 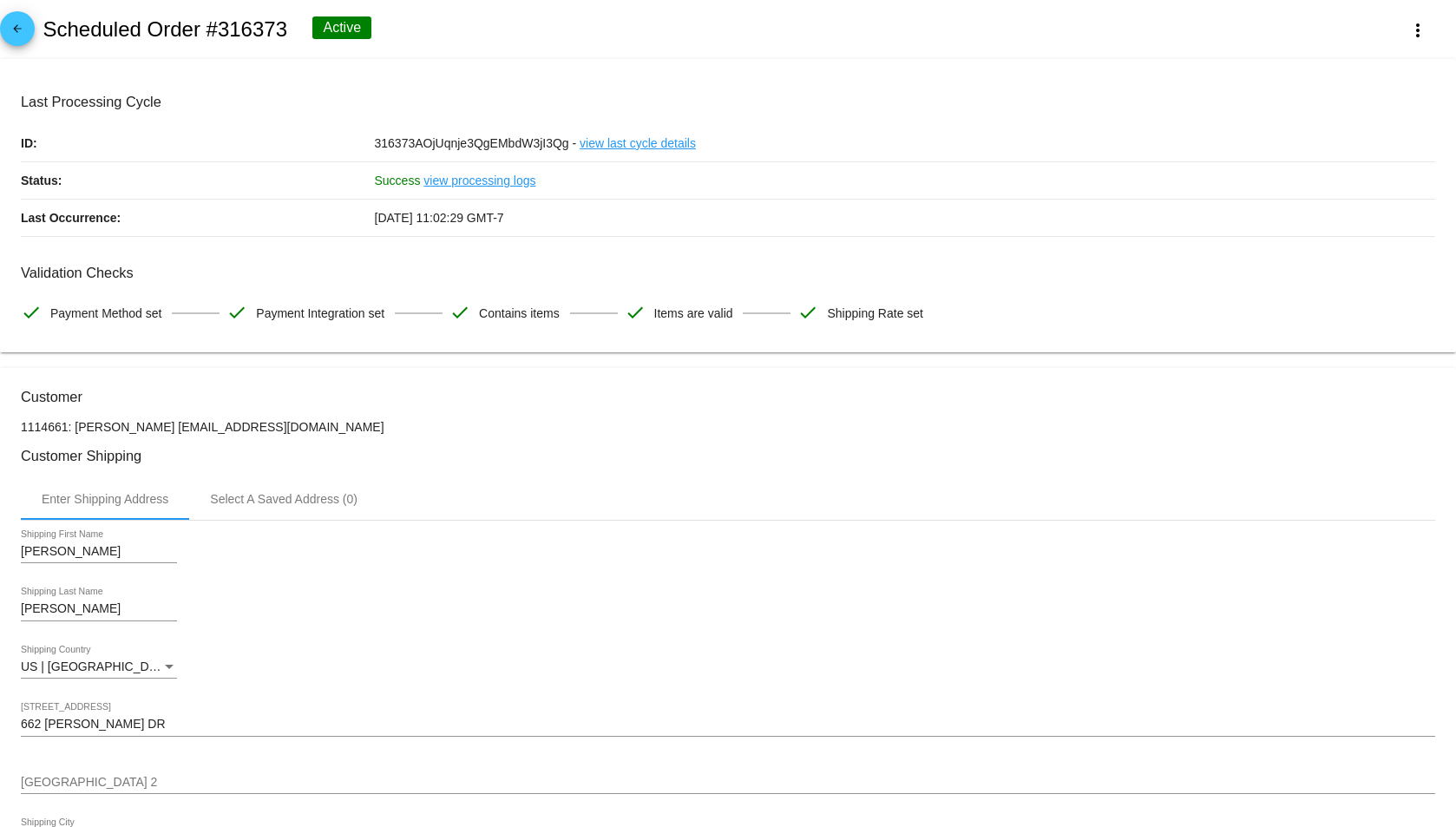 I want to click on h3: Customer, so click(x=728, y=397).